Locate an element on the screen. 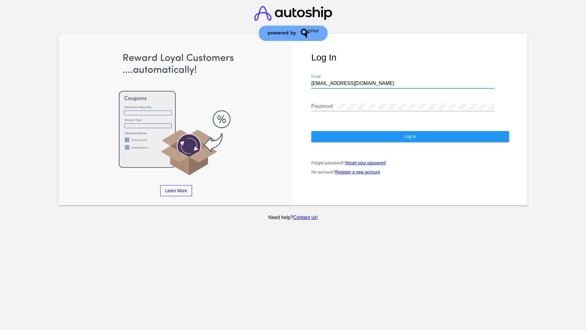  p: Forgot password? is located at coordinates (411, 163).